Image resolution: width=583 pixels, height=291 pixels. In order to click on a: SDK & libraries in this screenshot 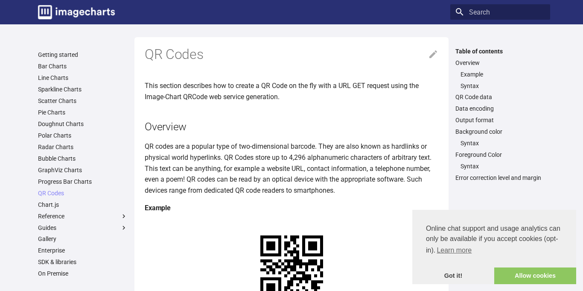, I will do `click(83, 261)`.